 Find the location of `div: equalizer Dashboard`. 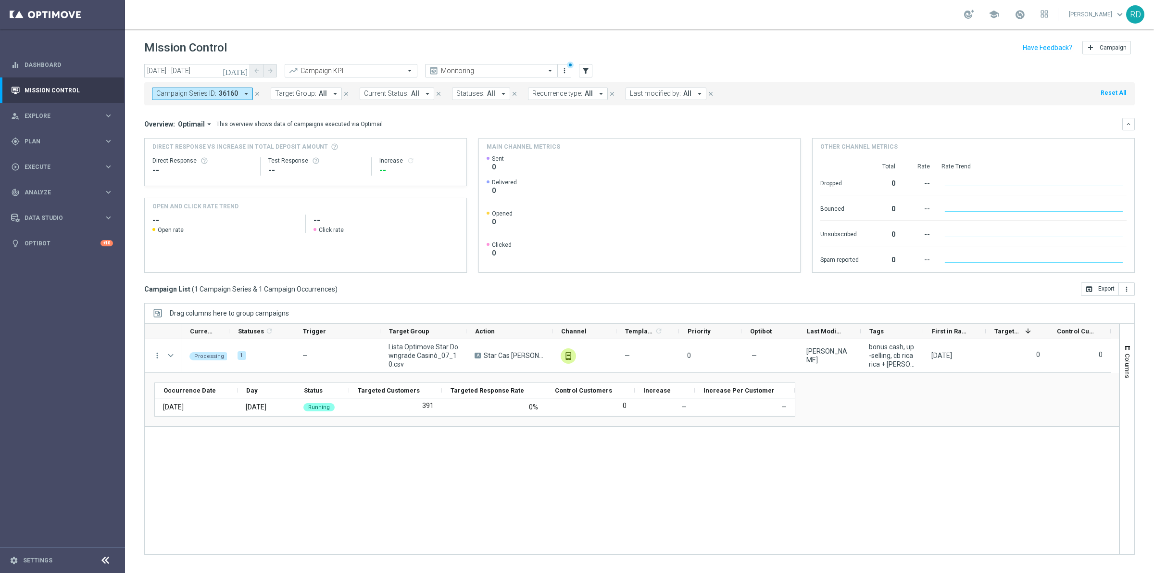

div: equalizer Dashboard is located at coordinates (62, 65).